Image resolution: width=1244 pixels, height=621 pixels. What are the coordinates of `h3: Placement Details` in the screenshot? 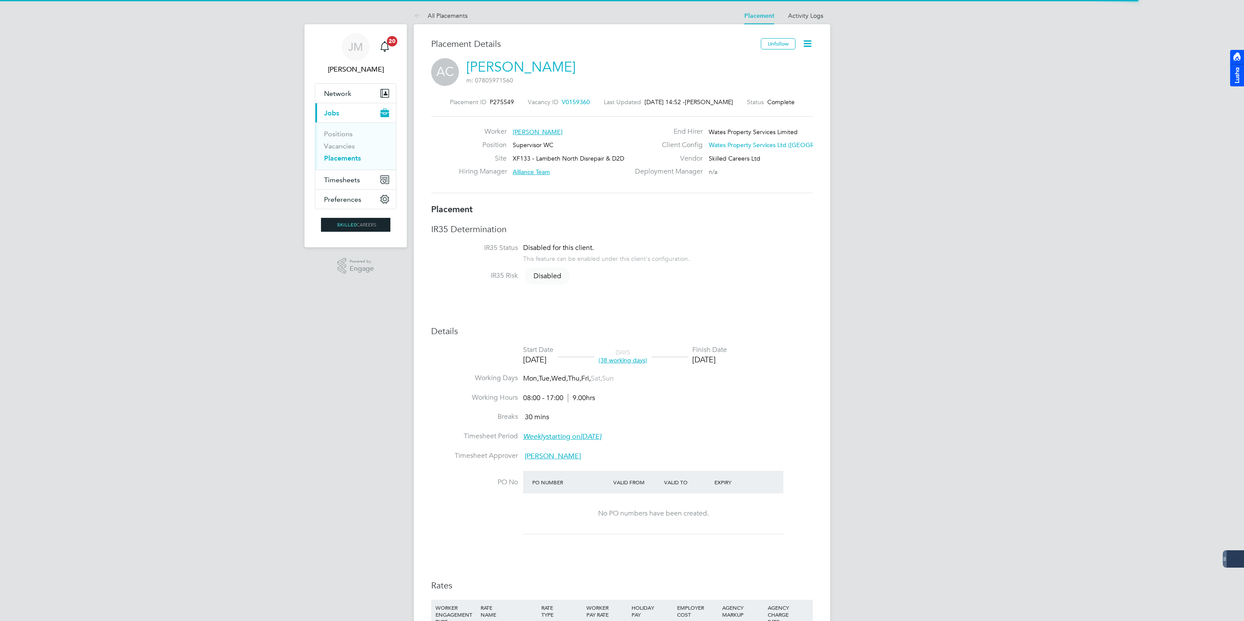 It's located at (593, 44).